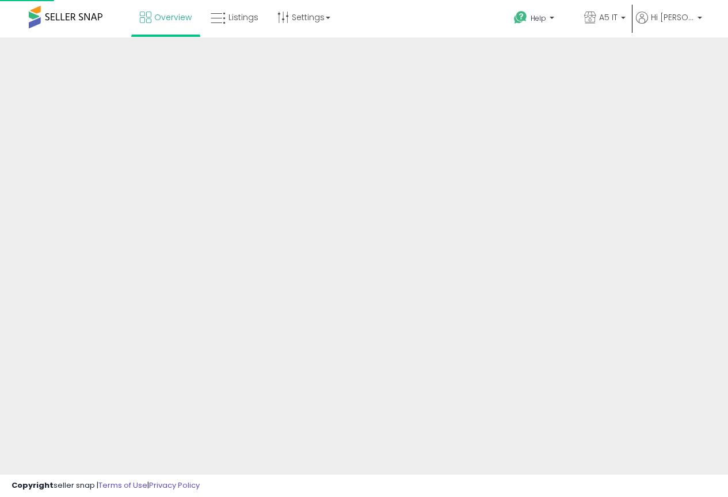 This screenshot has height=497, width=728. Describe the element at coordinates (173, 17) in the screenshot. I see `span: Overview` at that location.